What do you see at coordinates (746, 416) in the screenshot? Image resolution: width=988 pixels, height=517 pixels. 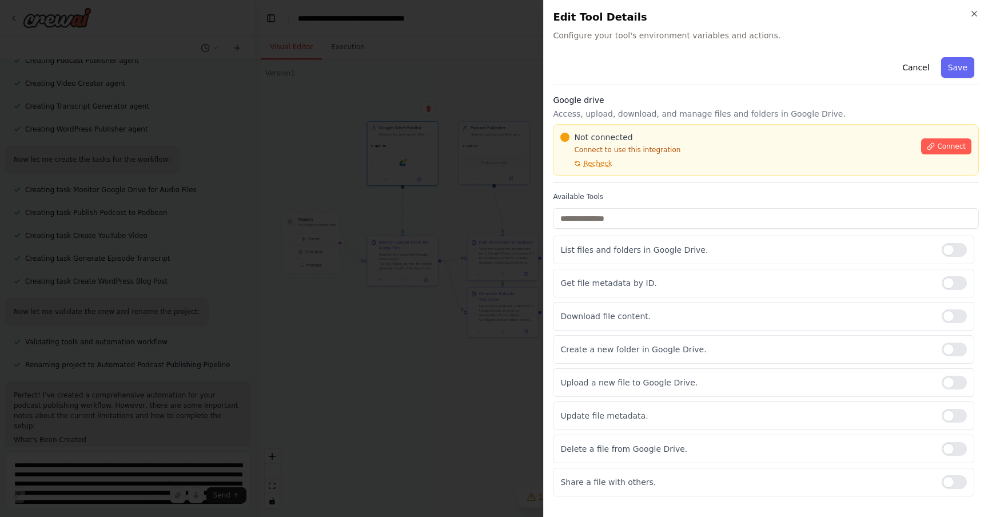 I see `p: Update file metadata.` at bounding box center [746, 416].